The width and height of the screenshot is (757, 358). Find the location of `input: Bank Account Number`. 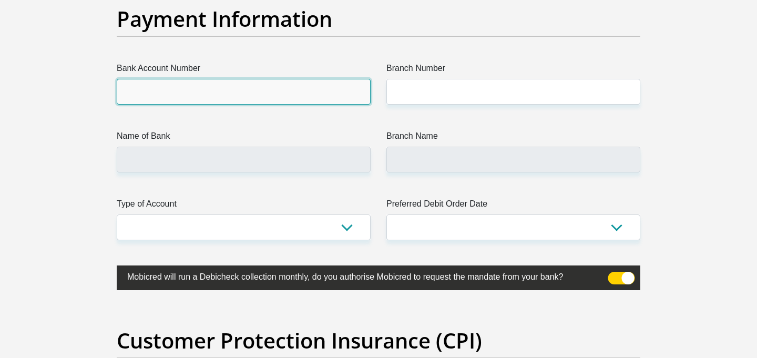

input: Bank Account Number is located at coordinates (243, 92).